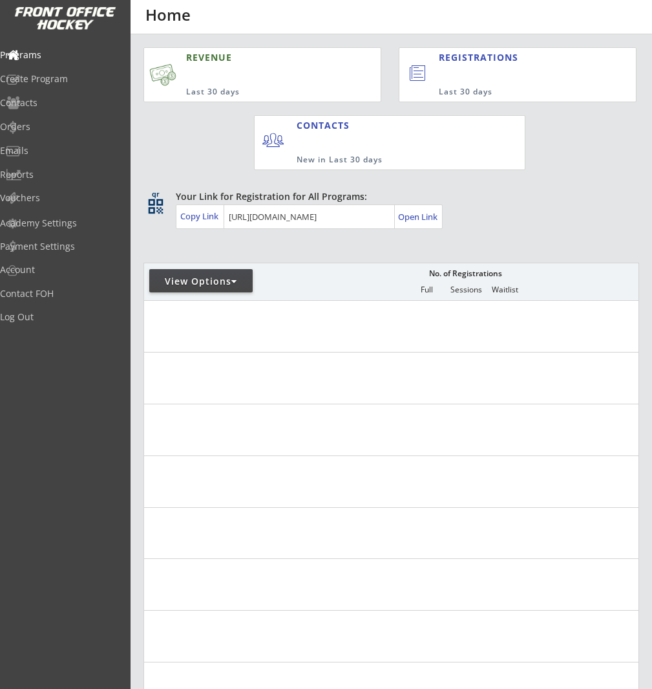 The image size is (652, 689). What do you see at coordinates (155, 194) in the screenshot?
I see `div: qr` at bounding box center [155, 194].